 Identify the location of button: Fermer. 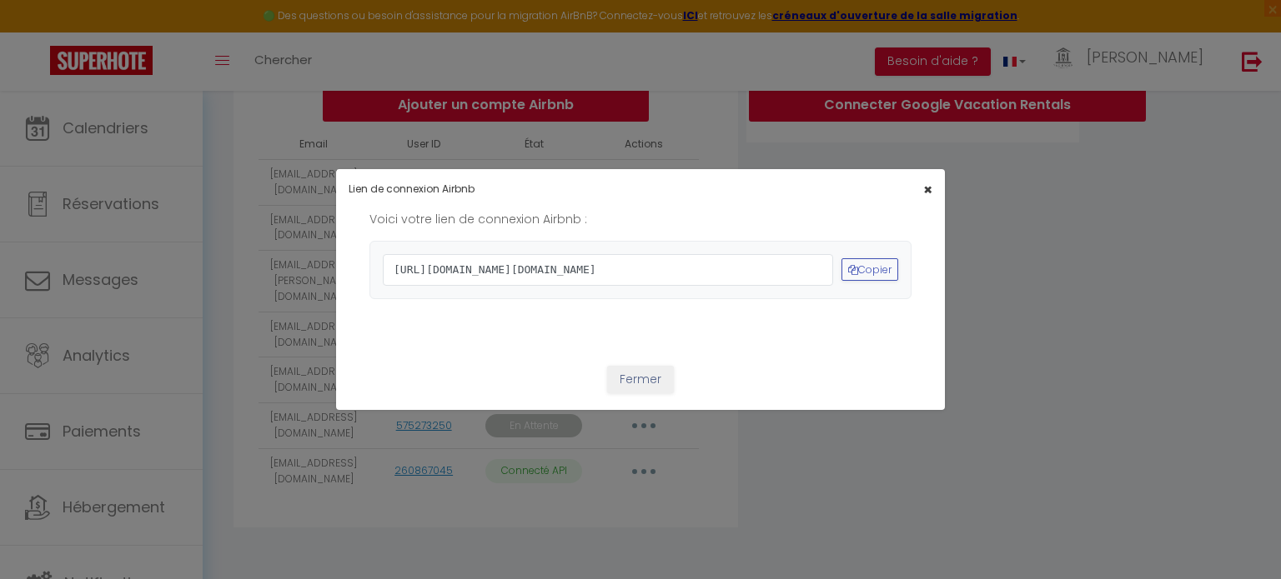
(640, 380).